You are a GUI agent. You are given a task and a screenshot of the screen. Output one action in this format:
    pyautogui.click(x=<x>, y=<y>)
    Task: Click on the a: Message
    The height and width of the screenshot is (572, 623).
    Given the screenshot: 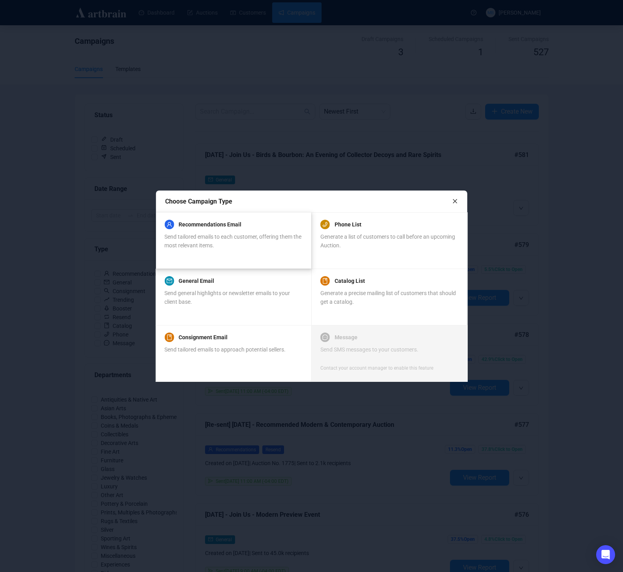 What is the action you would take?
    pyautogui.click(x=346, y=338)
    